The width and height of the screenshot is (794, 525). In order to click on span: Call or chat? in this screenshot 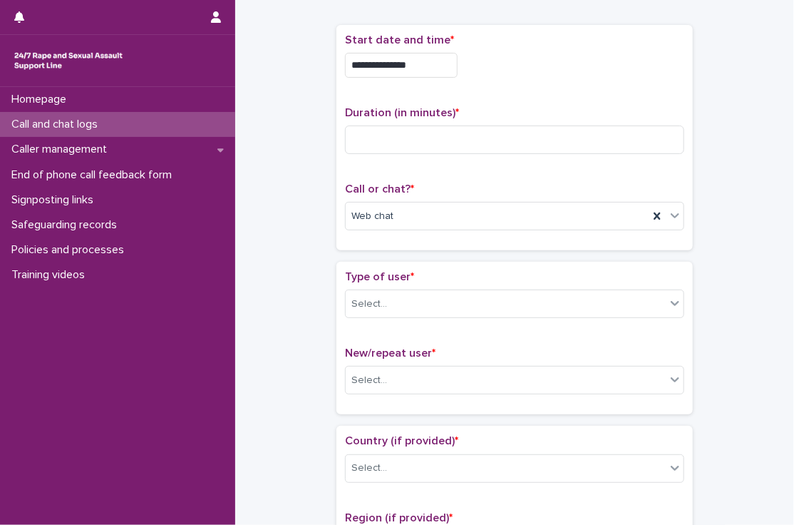, I will do `click(379, 189)`.